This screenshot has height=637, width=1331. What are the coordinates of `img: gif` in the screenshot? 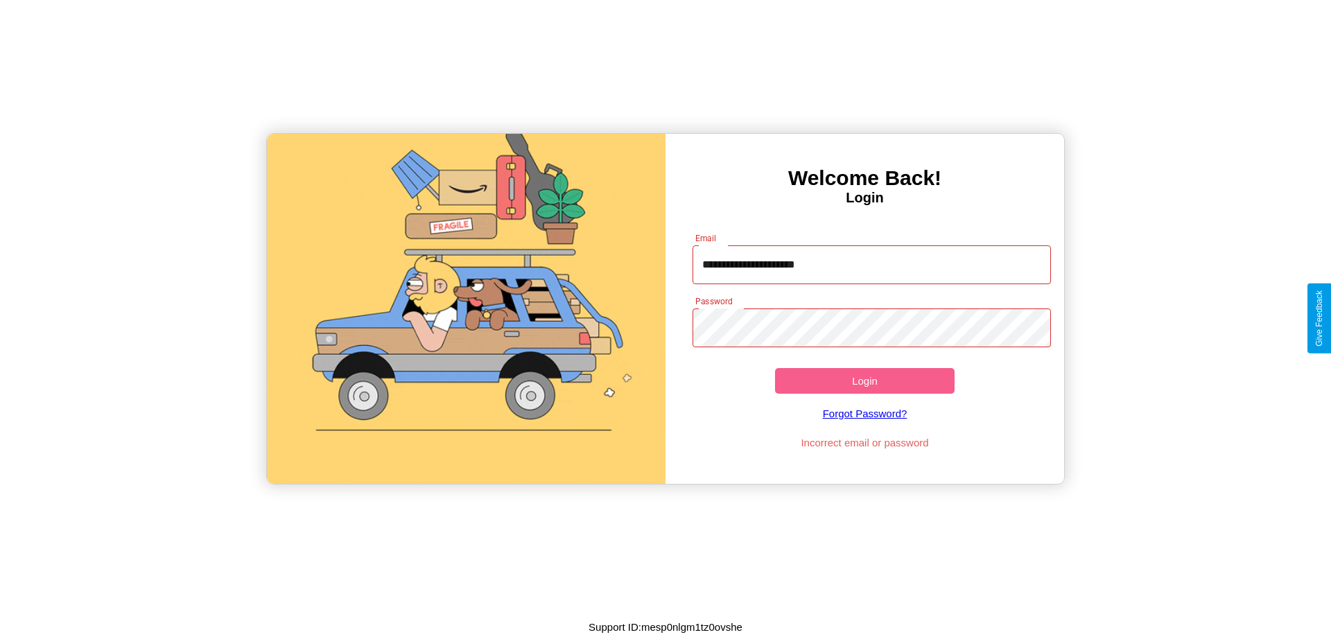 It's located at (466, 308).